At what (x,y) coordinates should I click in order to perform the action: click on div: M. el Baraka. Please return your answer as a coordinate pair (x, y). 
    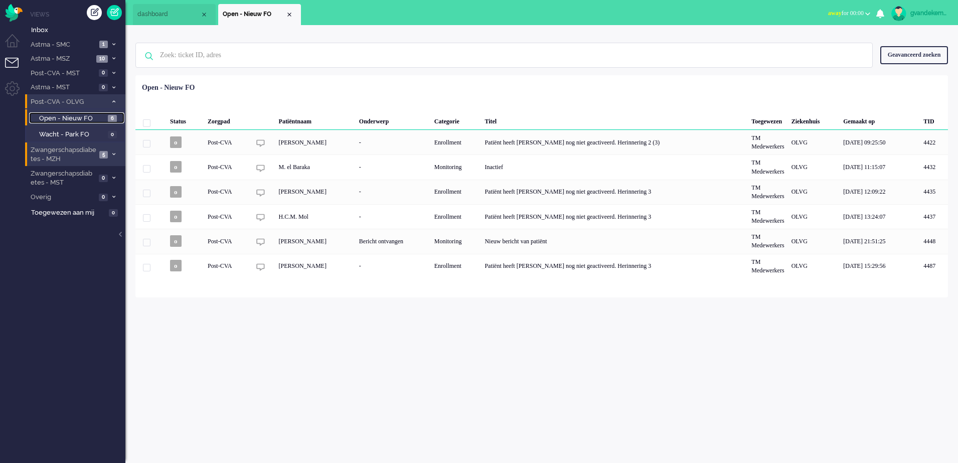
    Looking at the image, I should click on (315, 166).